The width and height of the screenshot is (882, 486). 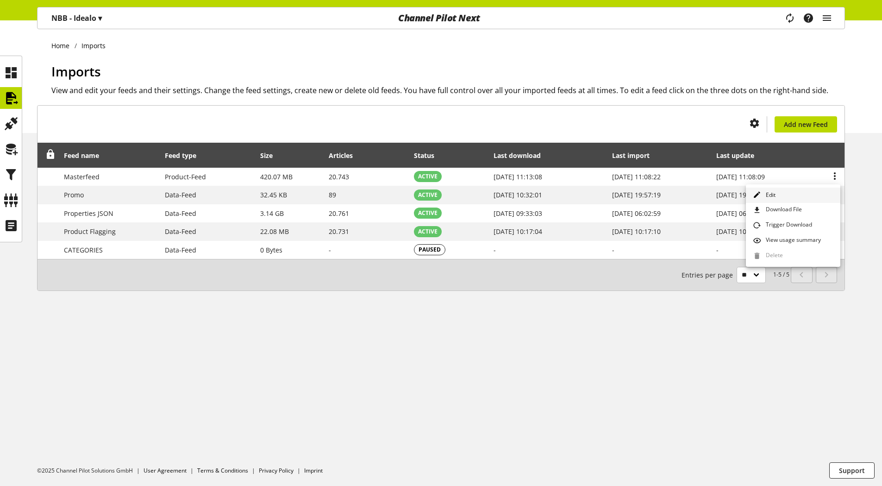 What do you see at coordinates (276, 470) in the screenshot?
I see `a: Privacy Policy` at bounding box center [276, 470].